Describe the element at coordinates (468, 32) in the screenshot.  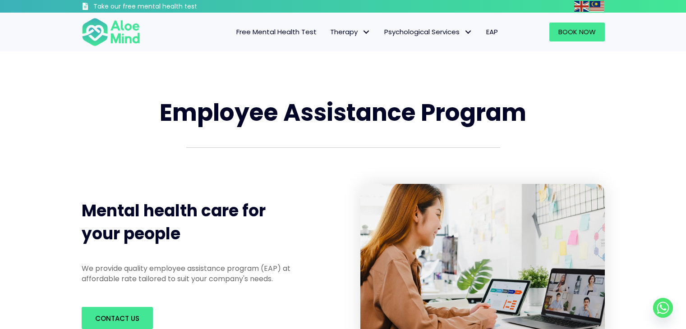
I see `span: Psychological Services: submenu` at that location.